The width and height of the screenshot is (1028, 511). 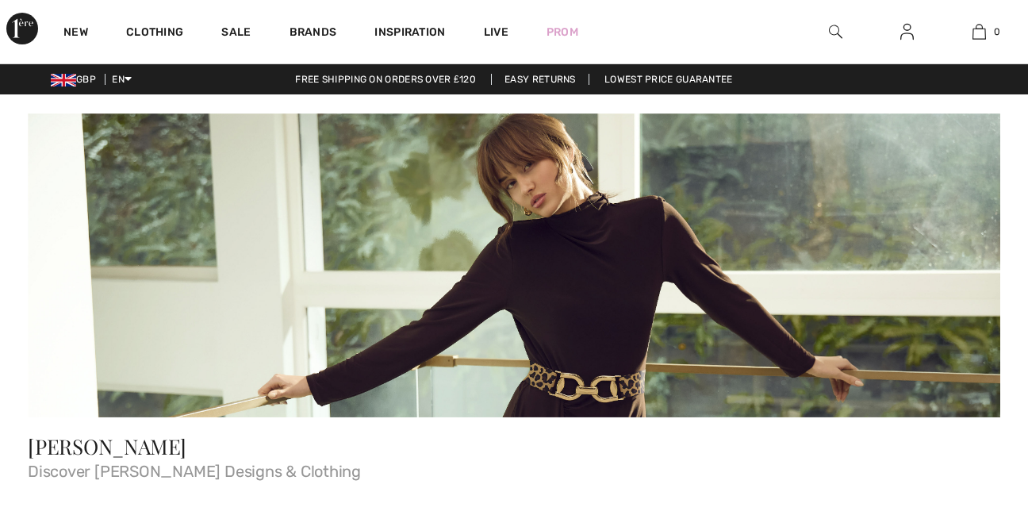 What do you see at coordinates (997, 32) in the screenshot?
I see `span: 0` at bounding box center [997, 32].